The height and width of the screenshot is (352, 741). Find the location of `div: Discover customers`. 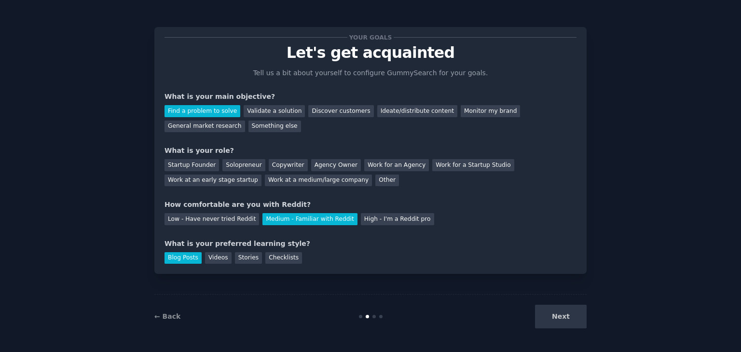

div: Discover customers is located at coordinates (340, 111).